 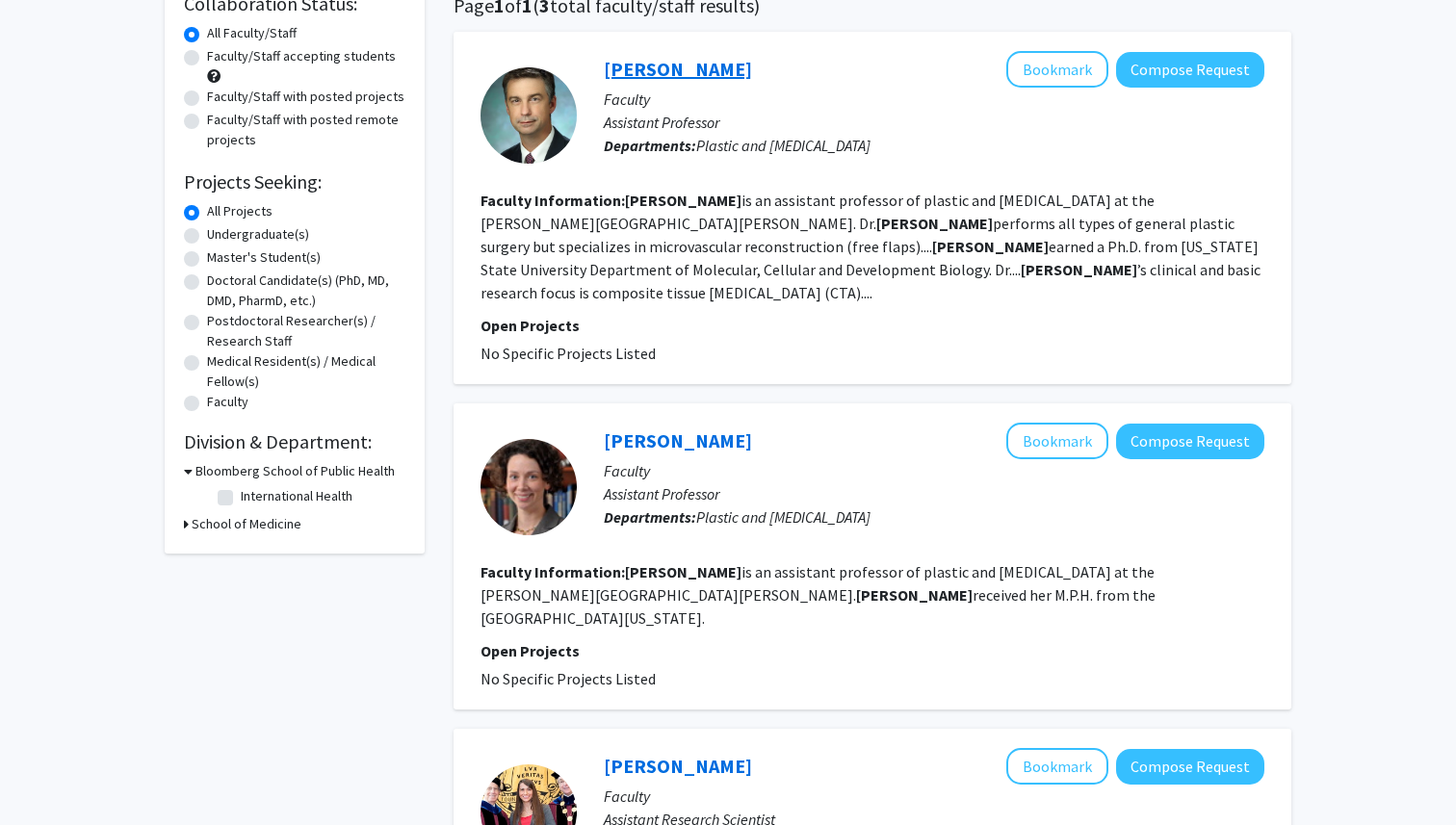 What do you see at coordinates (294, 442) in the screenshot?
I see `h2: Division & Department:` at bounding box center [294, 442].